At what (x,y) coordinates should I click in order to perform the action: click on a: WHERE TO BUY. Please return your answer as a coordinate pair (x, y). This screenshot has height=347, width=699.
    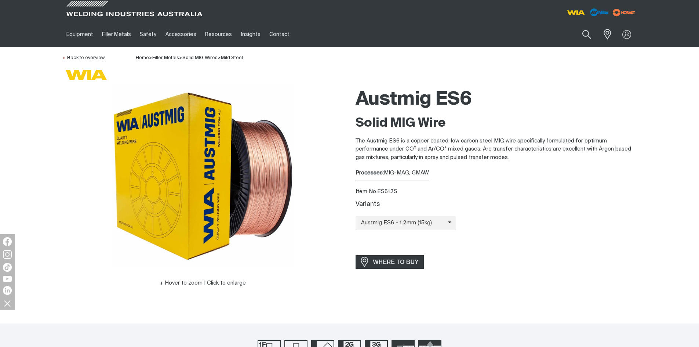
    Looking at the image, I should click on (390, 262).